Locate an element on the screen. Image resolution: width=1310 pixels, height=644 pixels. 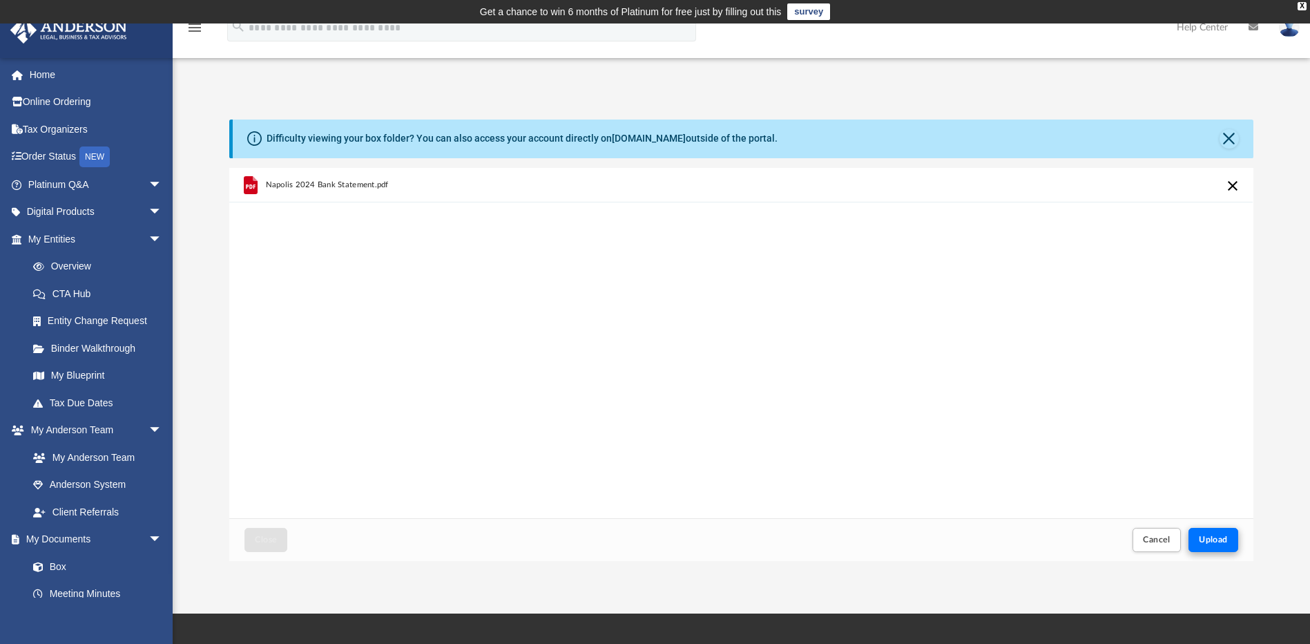
a: Tax Due Dates is located at coordinates (101, 403).